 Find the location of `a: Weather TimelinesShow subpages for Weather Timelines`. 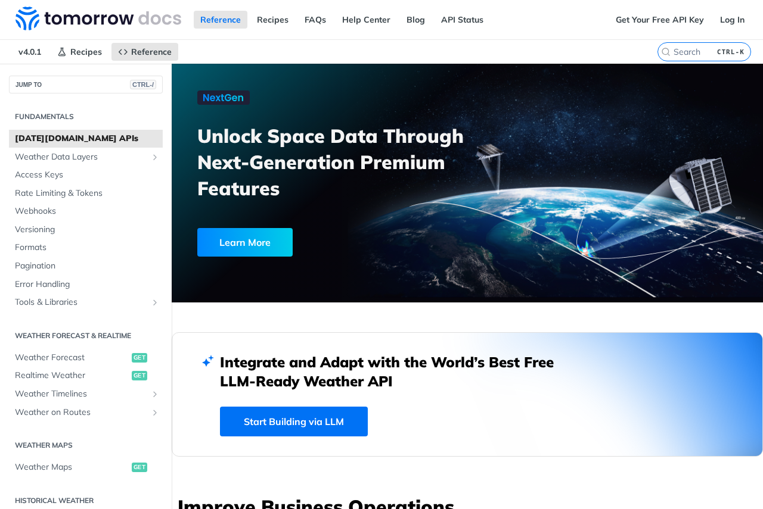

a: Weather TimelinesShow subpages for Weather Timelines is located at coordinates (86, 394).